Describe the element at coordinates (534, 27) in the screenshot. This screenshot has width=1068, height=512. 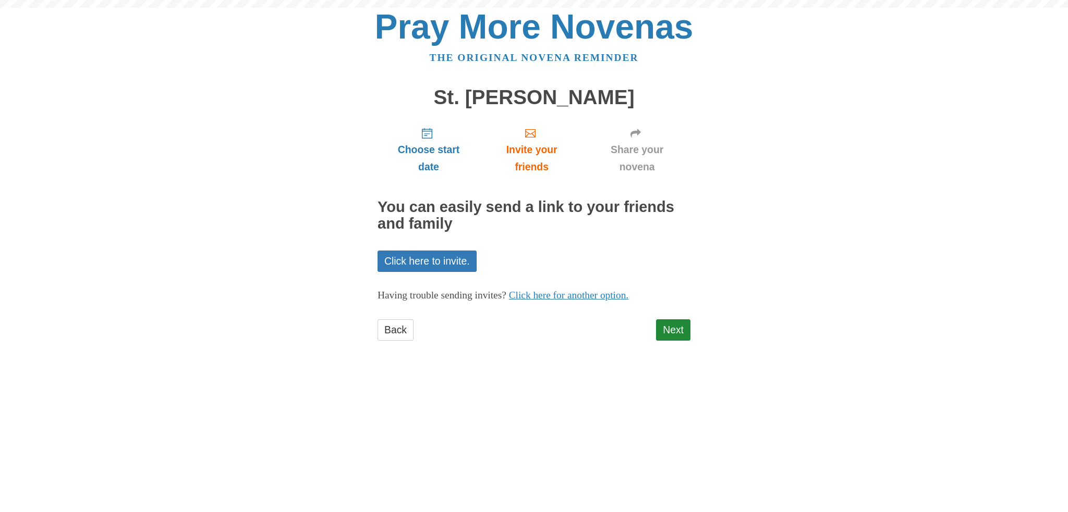
I see `a: Pray More Novenas` at that location.